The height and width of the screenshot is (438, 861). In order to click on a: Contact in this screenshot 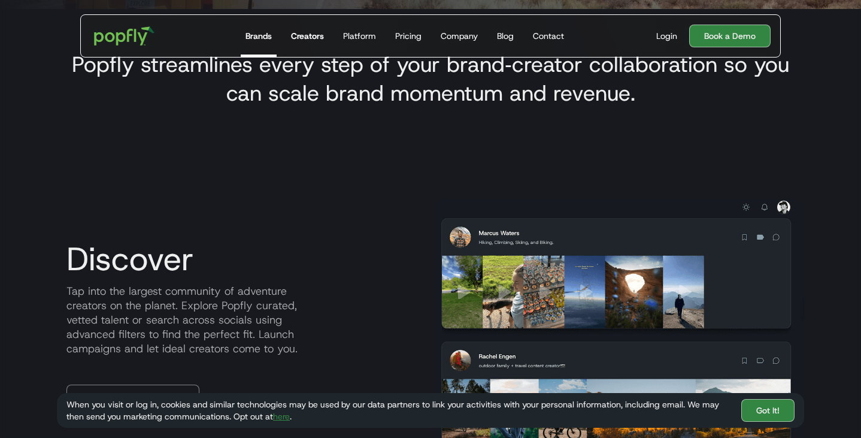, I will do `click(548, 36)`.